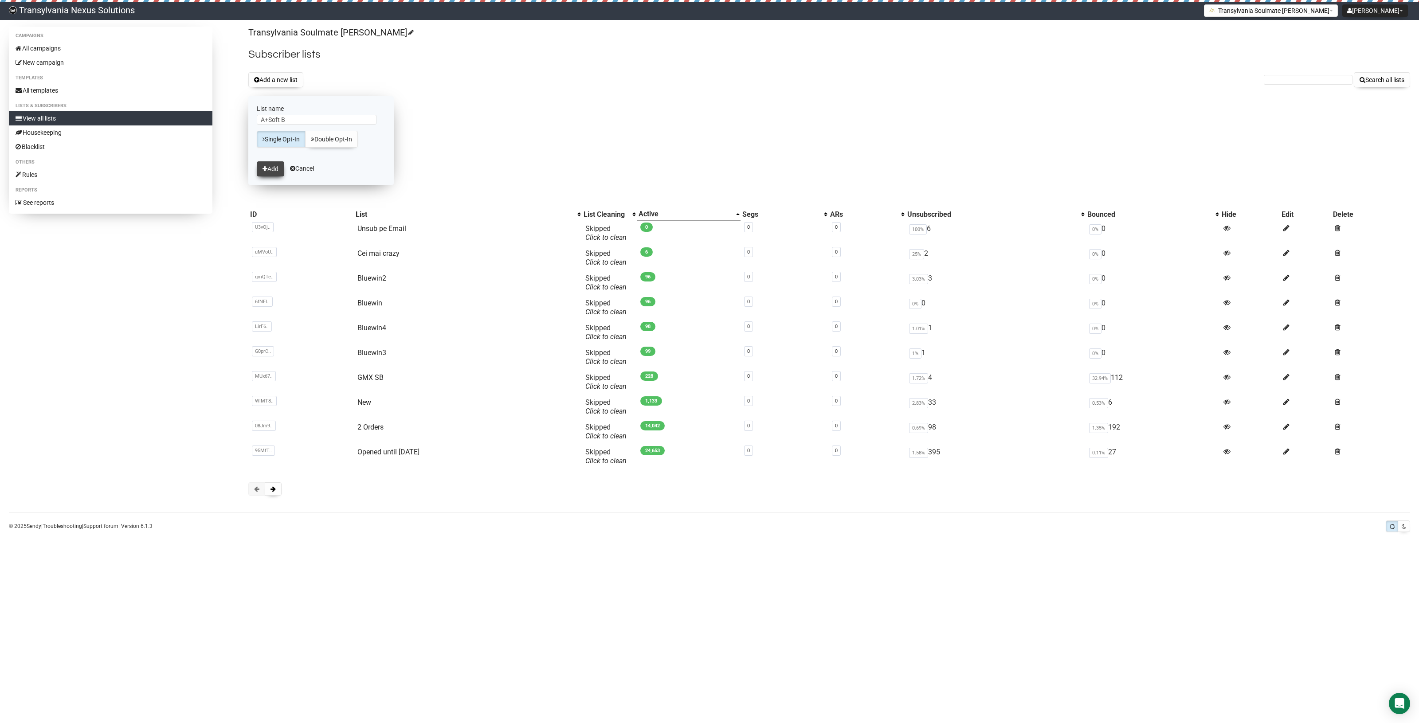 The height and width of the screenshot is (723, 1419). What do you see at coordinates (370, 303) in the screenshot?
I see `a: Bluewin` at bounding box center [370, 303].